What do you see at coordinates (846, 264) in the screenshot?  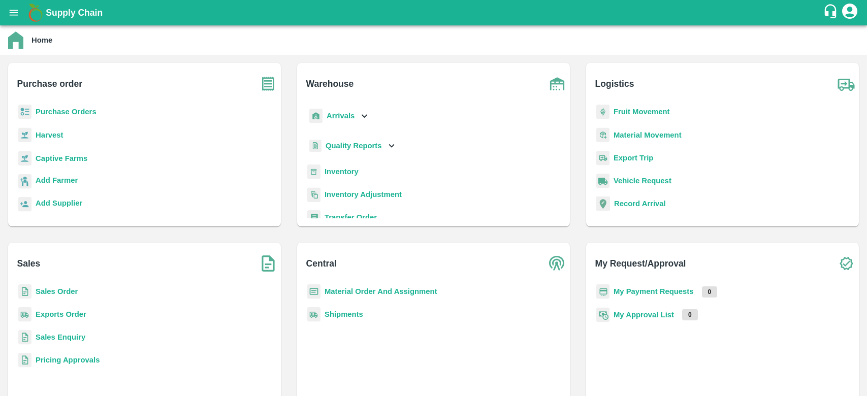 I see `img: check` at bounding box center [846, 264].